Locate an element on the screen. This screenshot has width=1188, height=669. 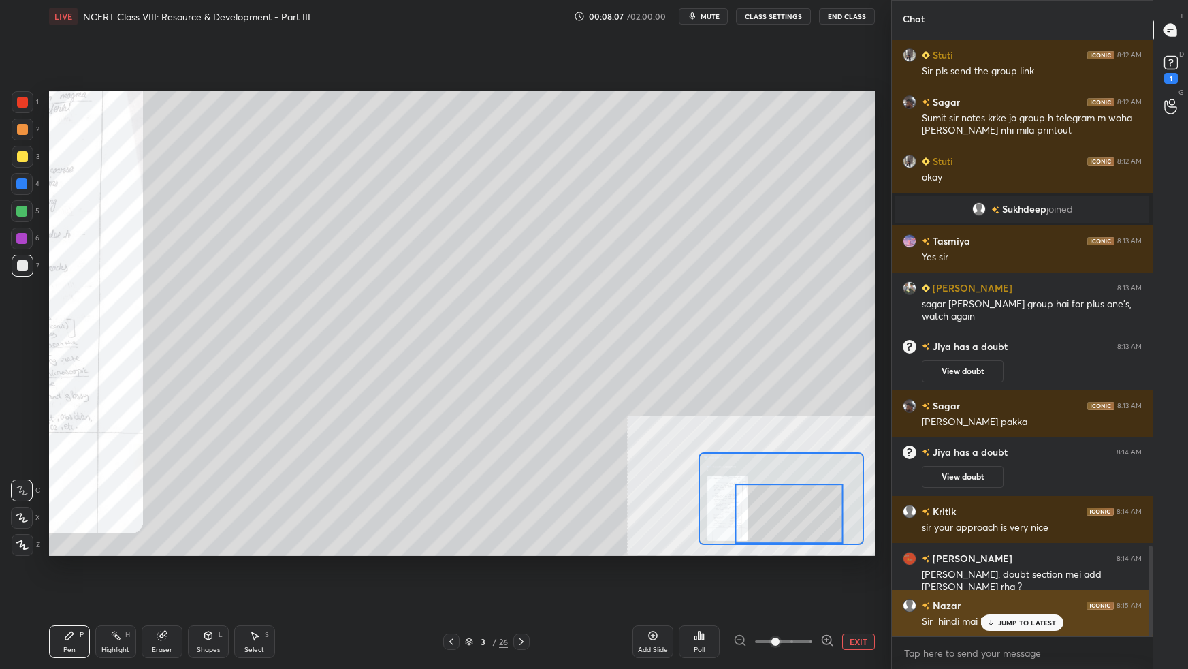
div: Pen is located at coordinates (69, 650).